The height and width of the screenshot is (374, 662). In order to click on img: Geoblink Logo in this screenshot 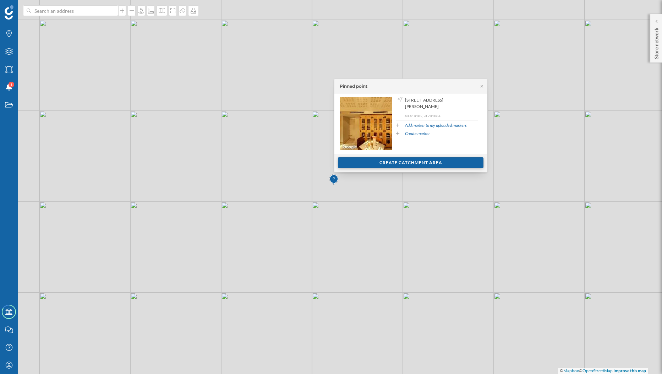, I will do `click(9, 12)`.